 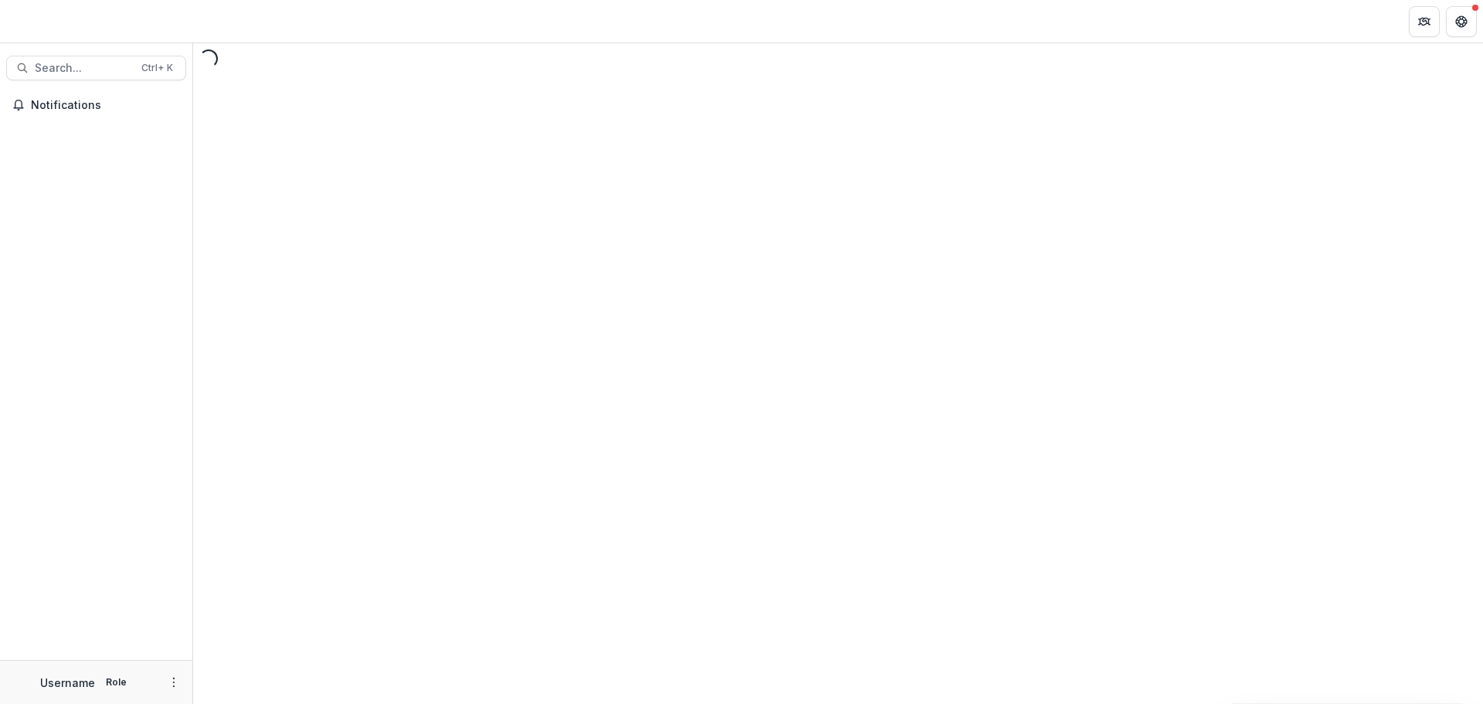 I want to click on button: Notifications, so click(x=96, y=105).